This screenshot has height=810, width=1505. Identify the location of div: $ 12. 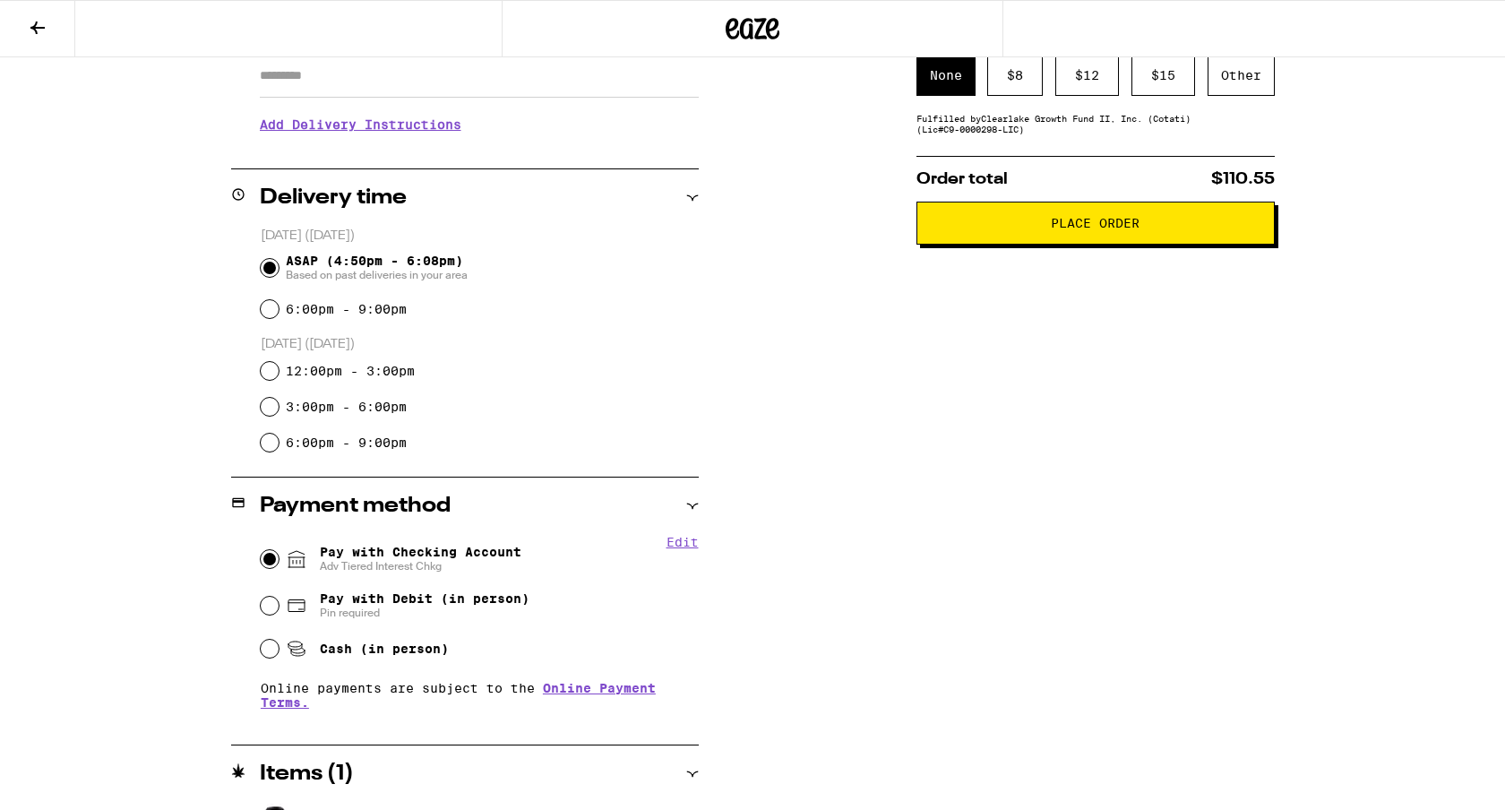
(1087, 75).